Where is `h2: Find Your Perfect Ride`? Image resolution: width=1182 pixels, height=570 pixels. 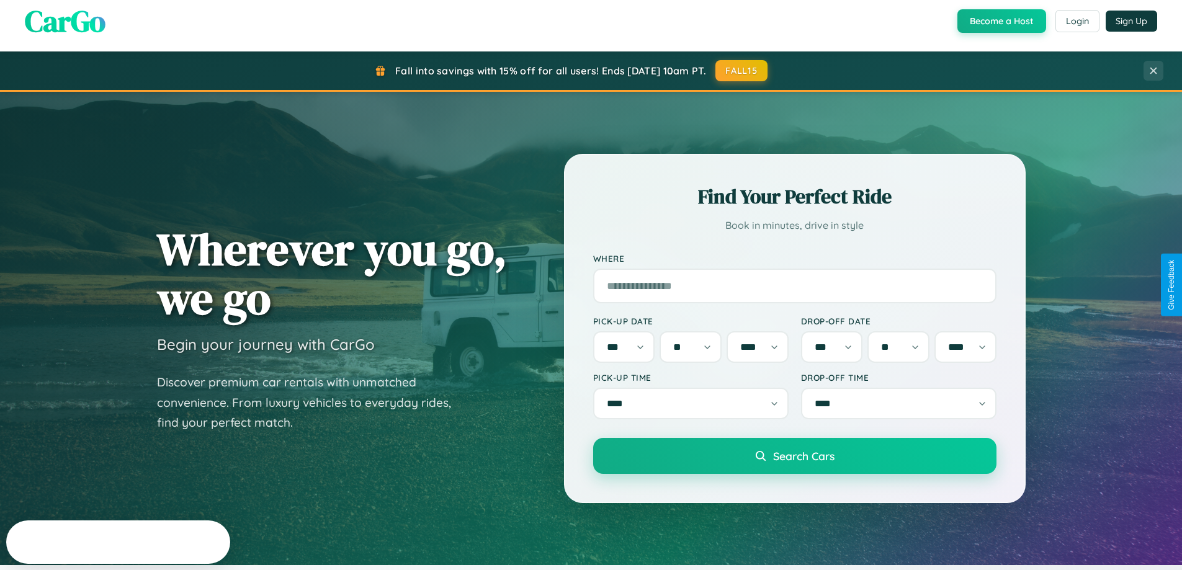 h2: Find Your Perfect Ride is located at coordinates (795, 197).